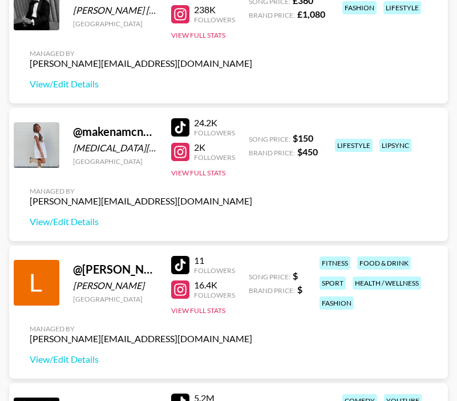  Describe the element at coordinates (396, 145) in the screenshot. I see `div: lipsync` at that location.